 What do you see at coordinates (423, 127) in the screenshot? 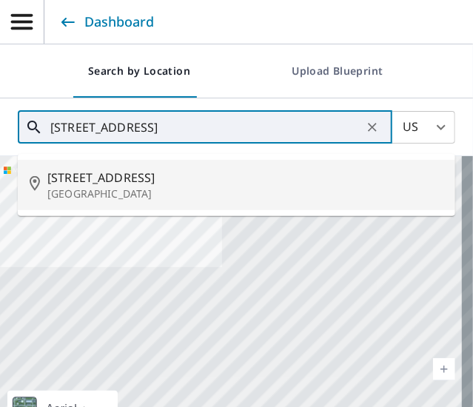
I see `div: US` at bounding box center [423, 127].